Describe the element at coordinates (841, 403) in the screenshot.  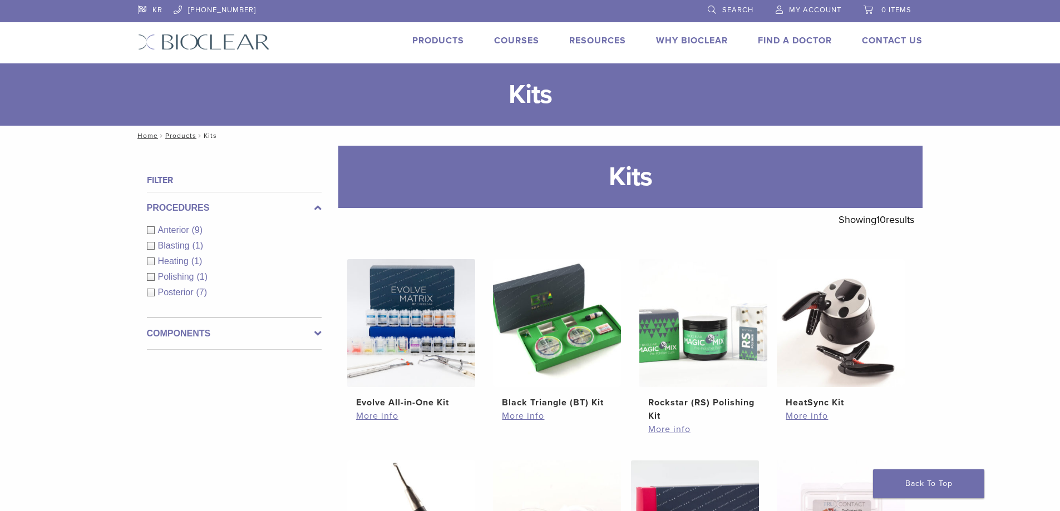
I see `h2: HeatSync Kit` at that location.